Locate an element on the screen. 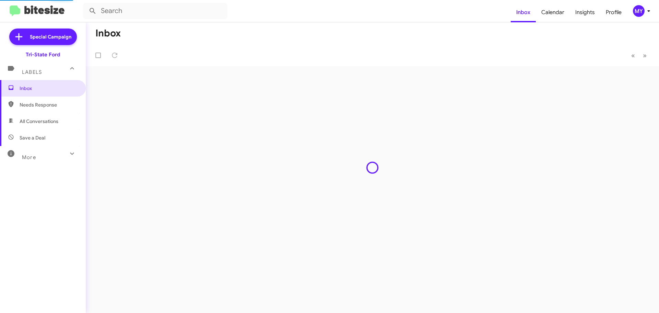 This screenshot has height=313, width=659. span: Special Campaign is located at coordinates (50, 37).